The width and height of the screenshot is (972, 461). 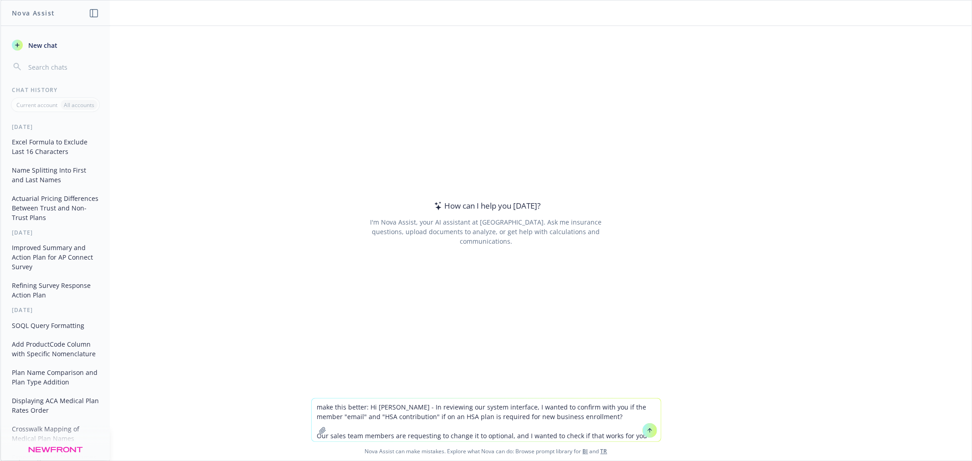 What do you see at coordinates (37, 105) in the screenshot?
I see `p: Current account` at bounding box center [37, 105].